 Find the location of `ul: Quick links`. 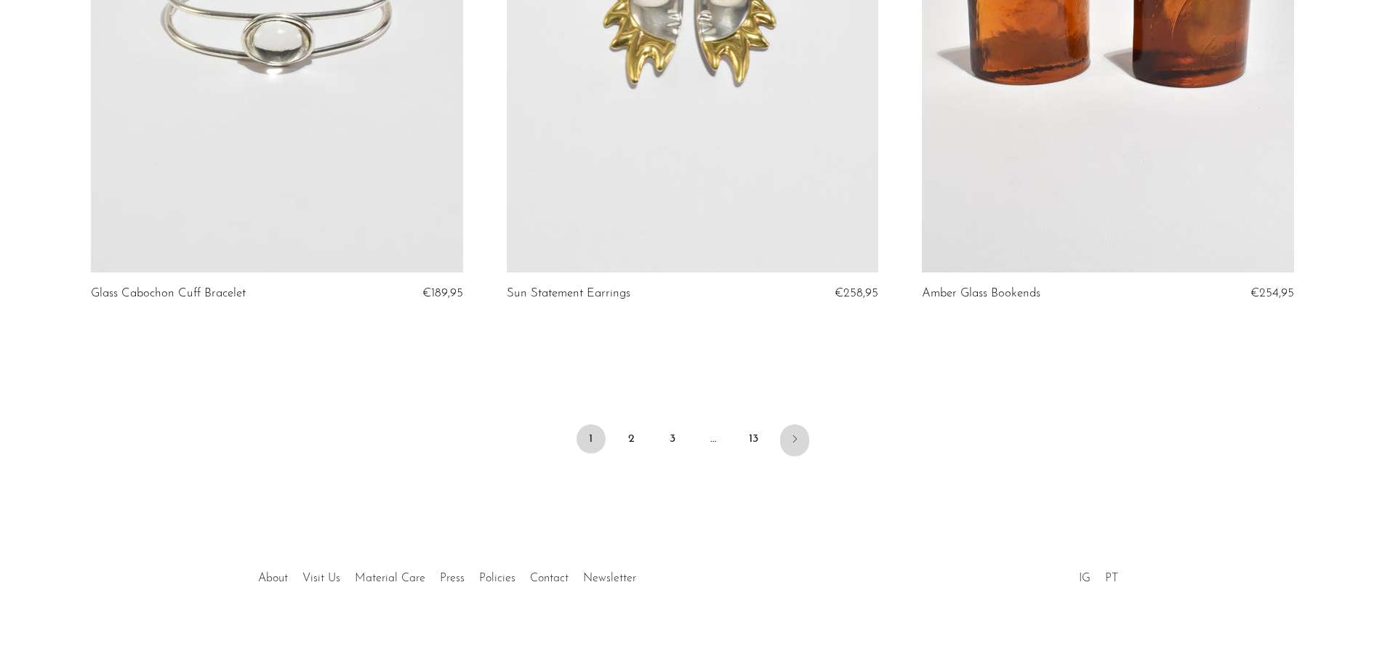

ul: Quick links is located at coordinates (447, 575).